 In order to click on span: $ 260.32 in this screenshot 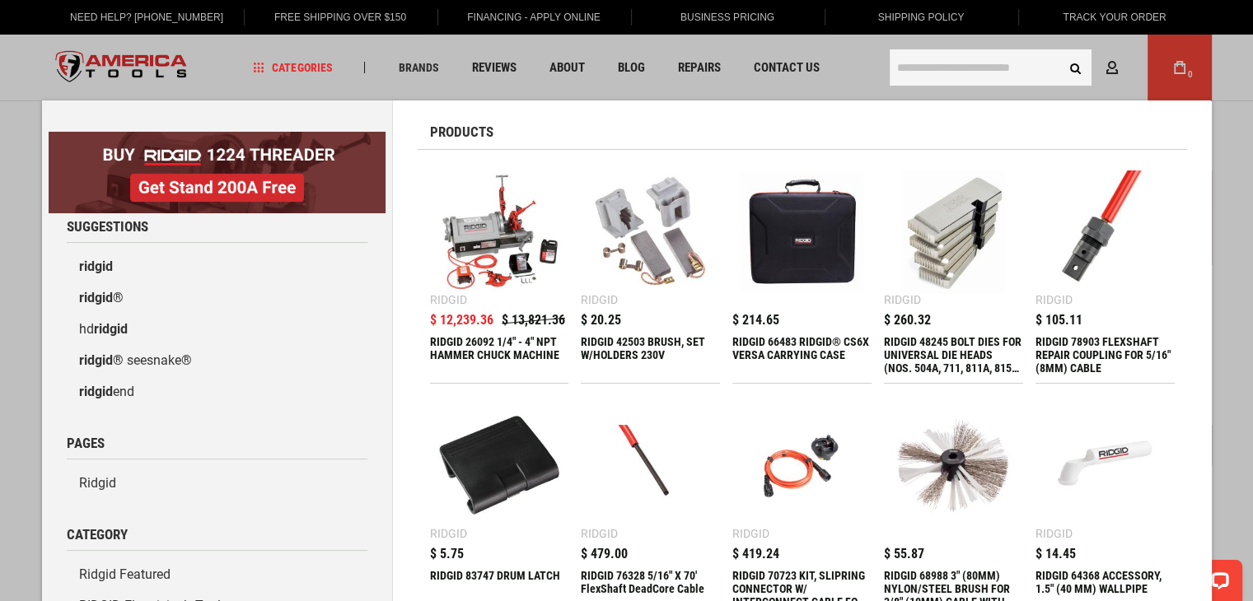, I will do `click(907, 320)`.